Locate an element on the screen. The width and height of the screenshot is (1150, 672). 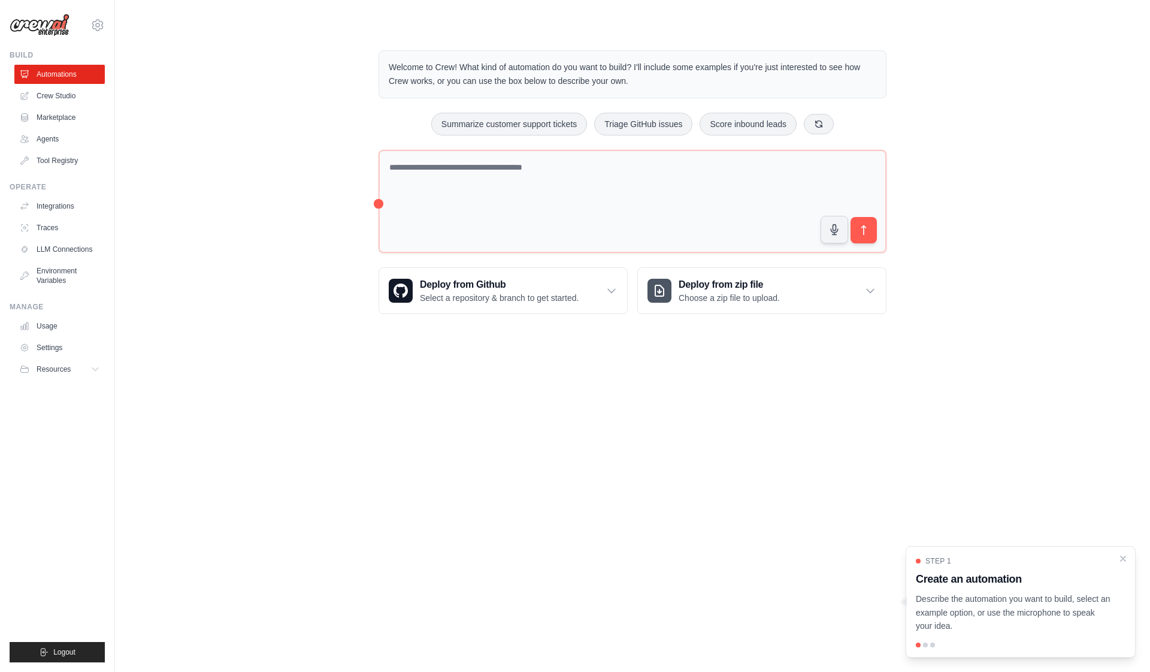
span: Resources is located at coordinates (53, 369).